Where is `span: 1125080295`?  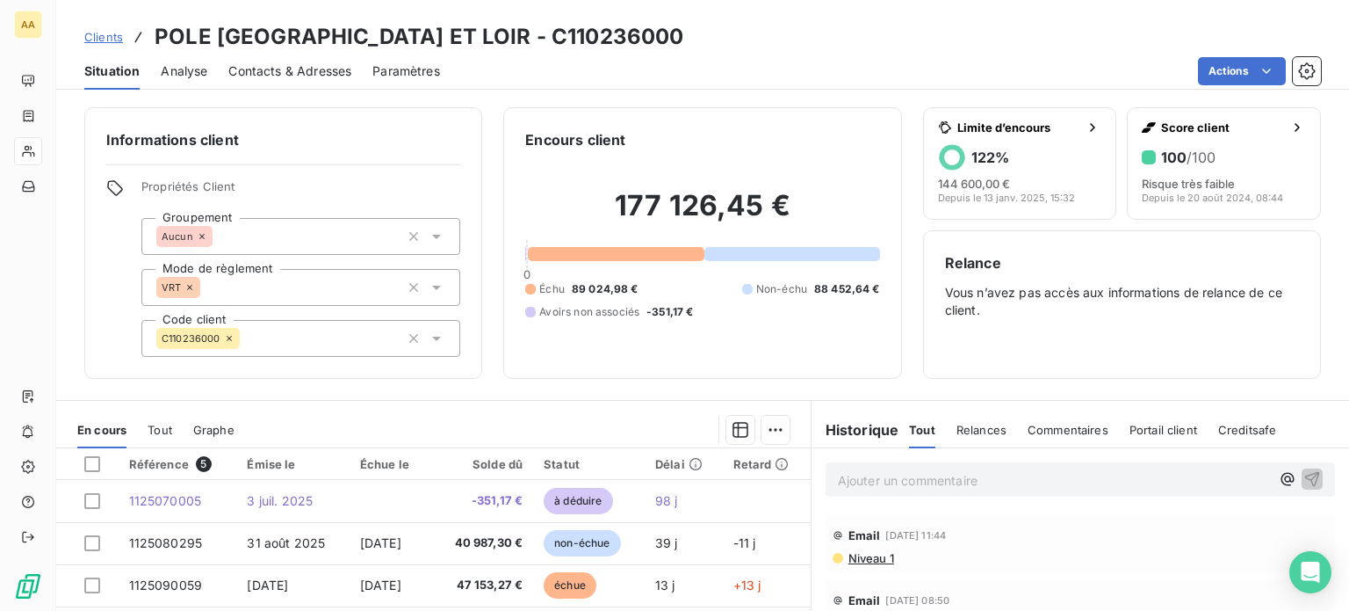
span: 1125080295 is located at coordinates (166, 542).